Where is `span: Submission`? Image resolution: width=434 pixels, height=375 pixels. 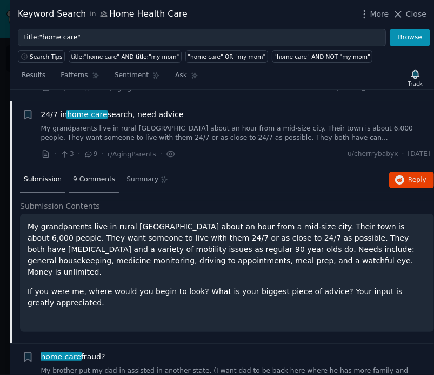
span: Submission is located at coordinates (43, 180).